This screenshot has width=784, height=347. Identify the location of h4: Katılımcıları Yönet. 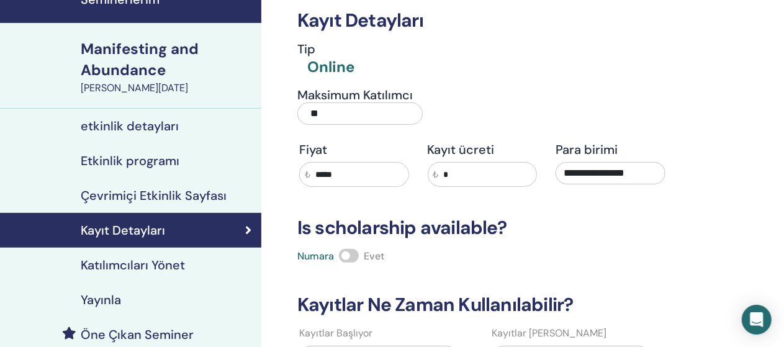
(133, 265).